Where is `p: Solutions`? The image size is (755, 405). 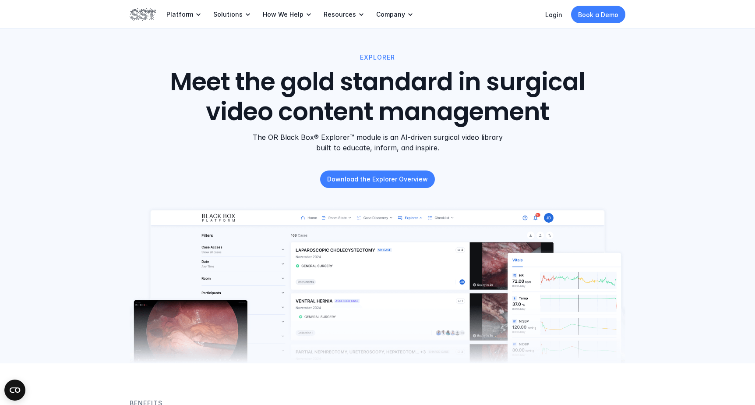 p: Solutions is located at coordinates (228, 14).